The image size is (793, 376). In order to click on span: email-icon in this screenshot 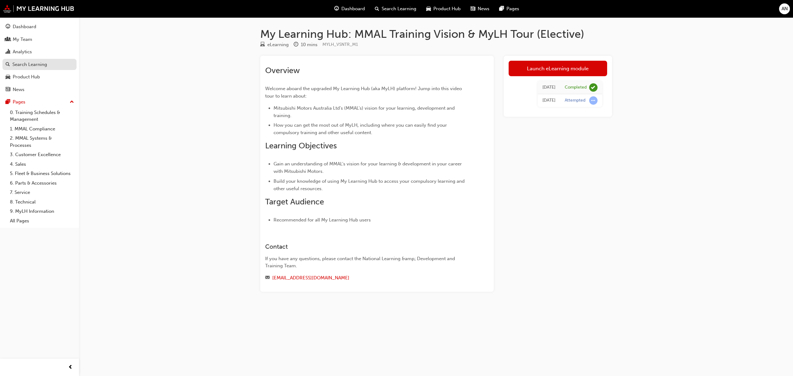, I will do `click(267, 278)`.